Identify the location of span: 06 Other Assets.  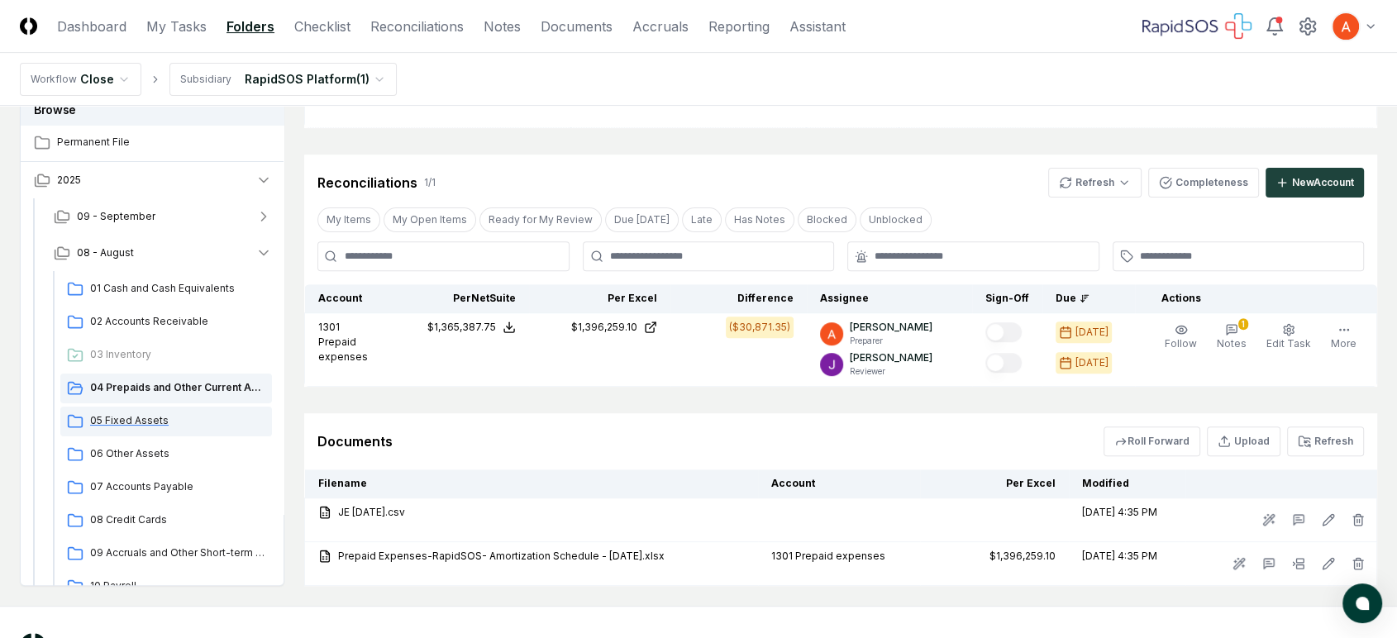
(178, 454).